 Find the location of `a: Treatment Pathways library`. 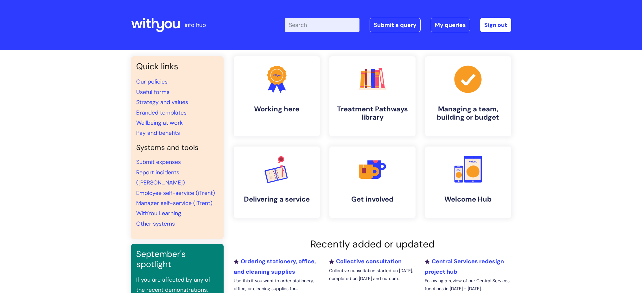

a: Treatment Pathways library is located at coordinates (372, 96).